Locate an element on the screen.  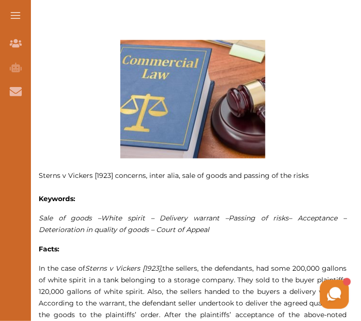
span: Sterns v Vickers [1923] concerns, inter alia, sale of goods and passing of the risks is located at coordinates (173, 176).